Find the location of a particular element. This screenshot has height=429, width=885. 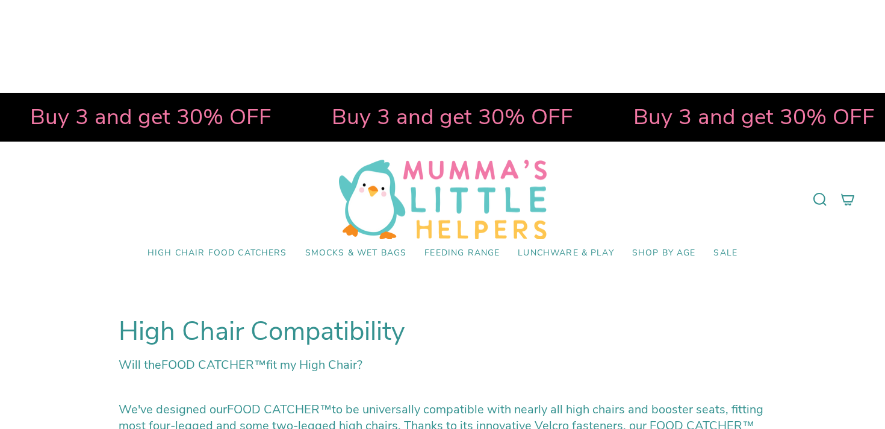

span: Shop by Age is located at coordinates (664, 253).